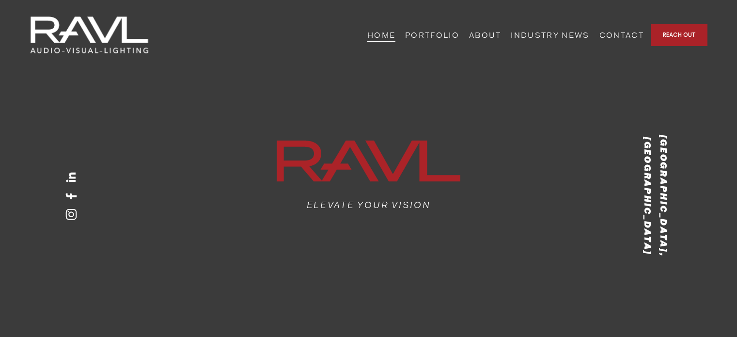 This screenshot has height=337, width=737. Describe the element at coordinates (550, 35) in the screenshot. I see `a: INDUSTRY NEWS` at that location.